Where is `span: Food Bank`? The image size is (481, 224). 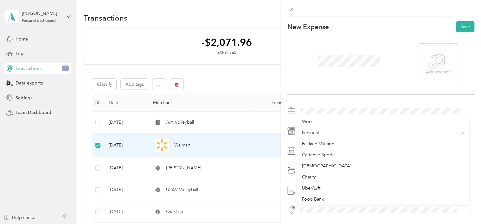
span: Food Bank is located at coordinates (312, 199).